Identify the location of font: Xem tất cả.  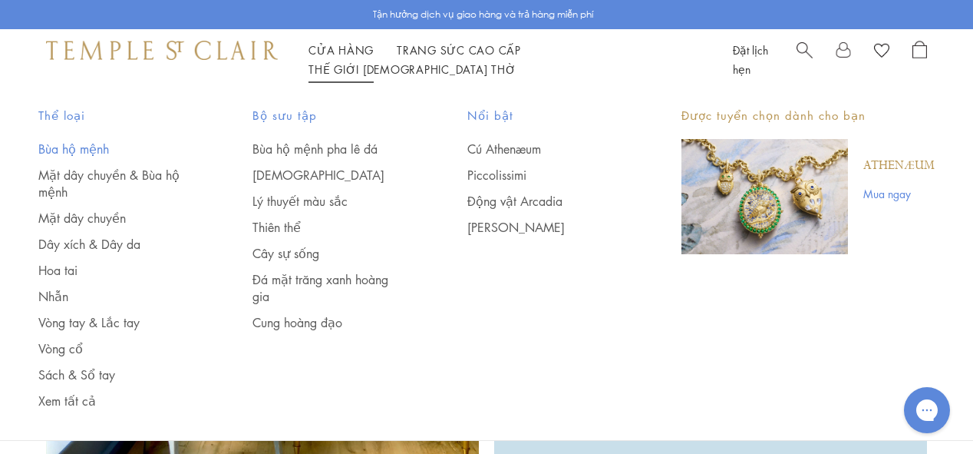
(67, 401).